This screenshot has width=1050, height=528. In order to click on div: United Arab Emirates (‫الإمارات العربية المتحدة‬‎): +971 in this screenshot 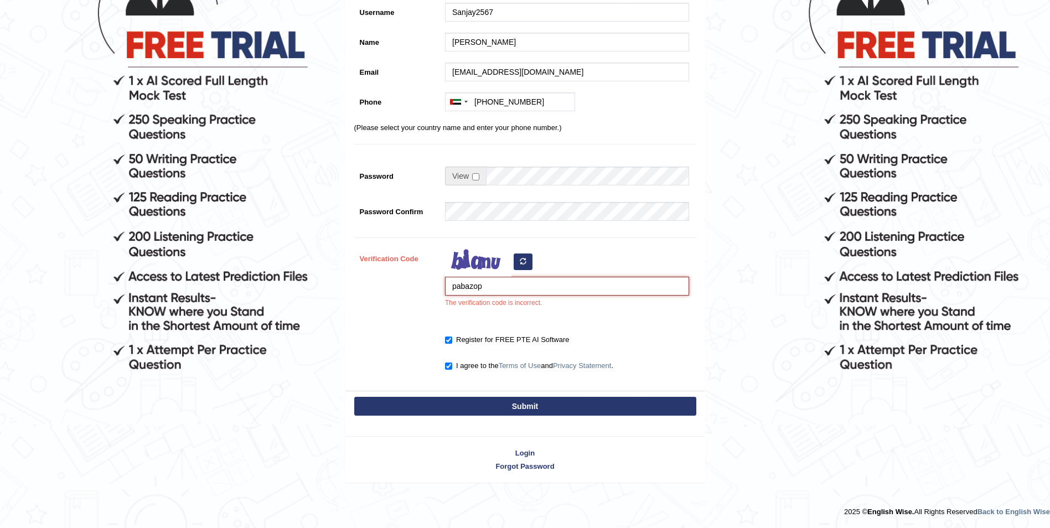, I will do `click(458, 102)`.